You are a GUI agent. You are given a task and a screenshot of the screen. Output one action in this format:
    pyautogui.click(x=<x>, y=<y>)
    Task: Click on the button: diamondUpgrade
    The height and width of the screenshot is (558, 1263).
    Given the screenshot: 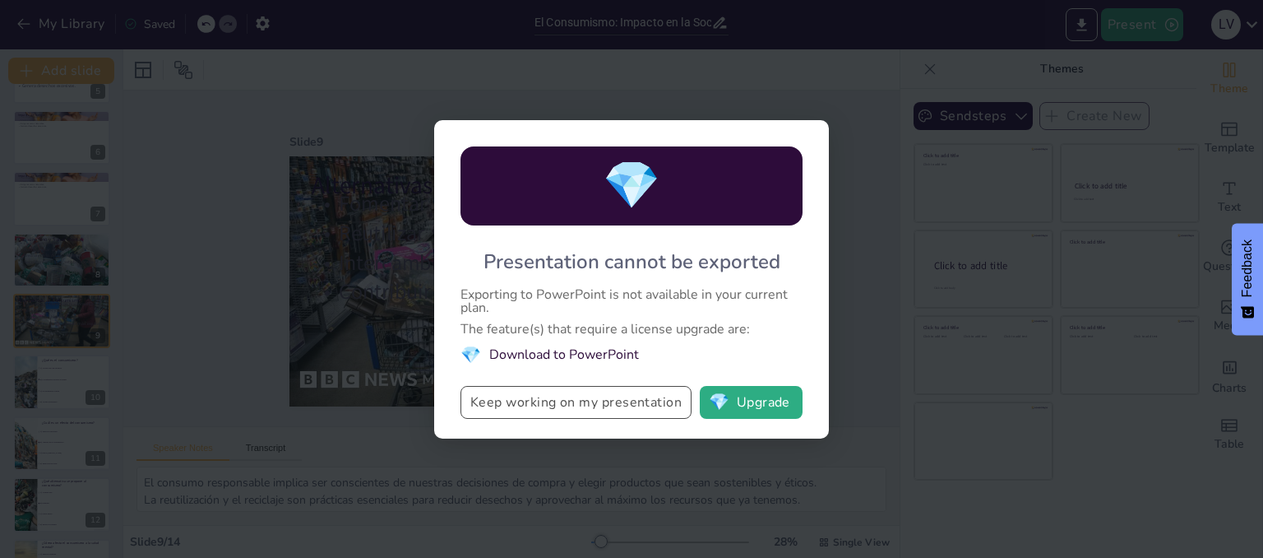 What is the action you would take?
    pyautogui.click(x=751, y=402)
    